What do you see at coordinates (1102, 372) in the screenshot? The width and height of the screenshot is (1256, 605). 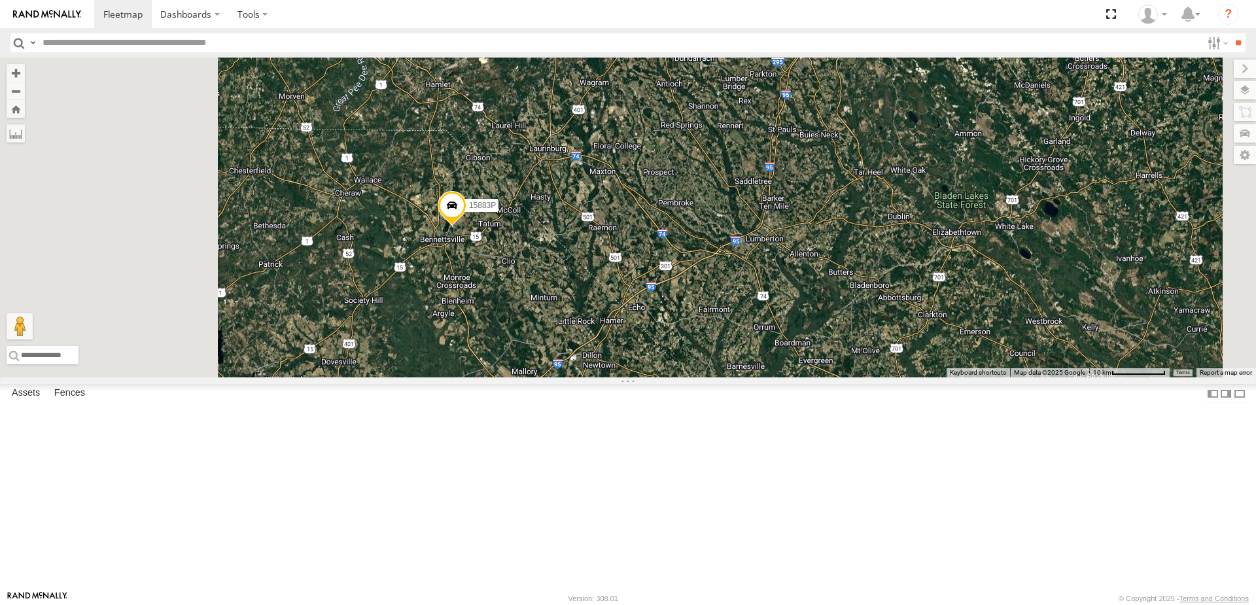 I see `span: 10 km` at bounding box center [1102, 372].